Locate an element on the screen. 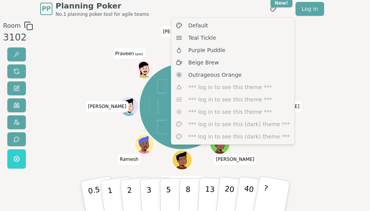  span: Beige Brew is located at coordinates (204, 63).